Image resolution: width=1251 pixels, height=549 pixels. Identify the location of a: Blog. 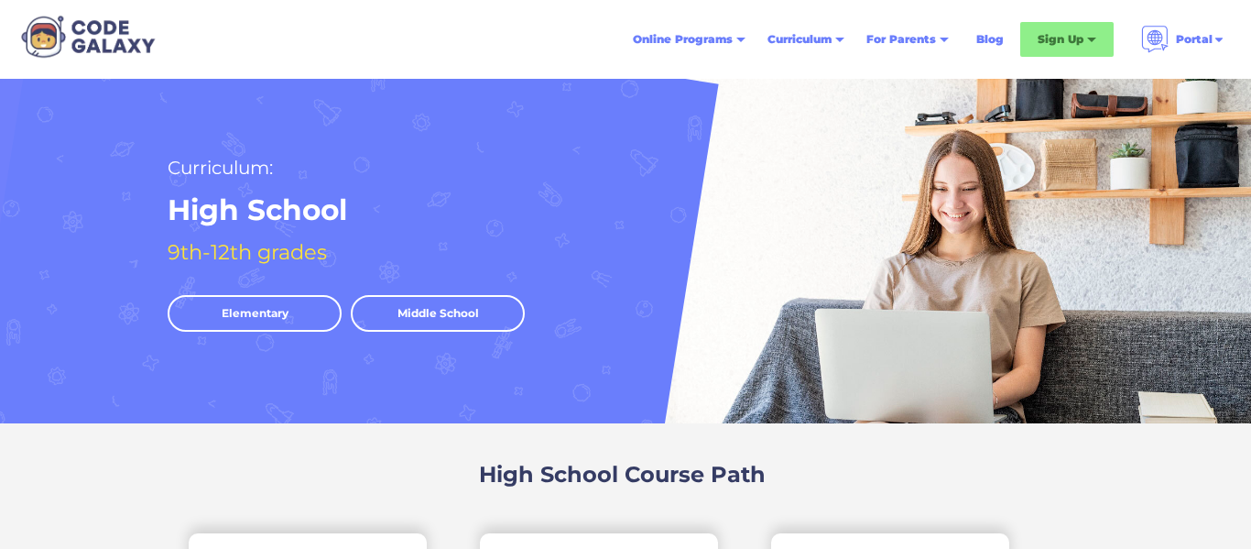
(990, 39).